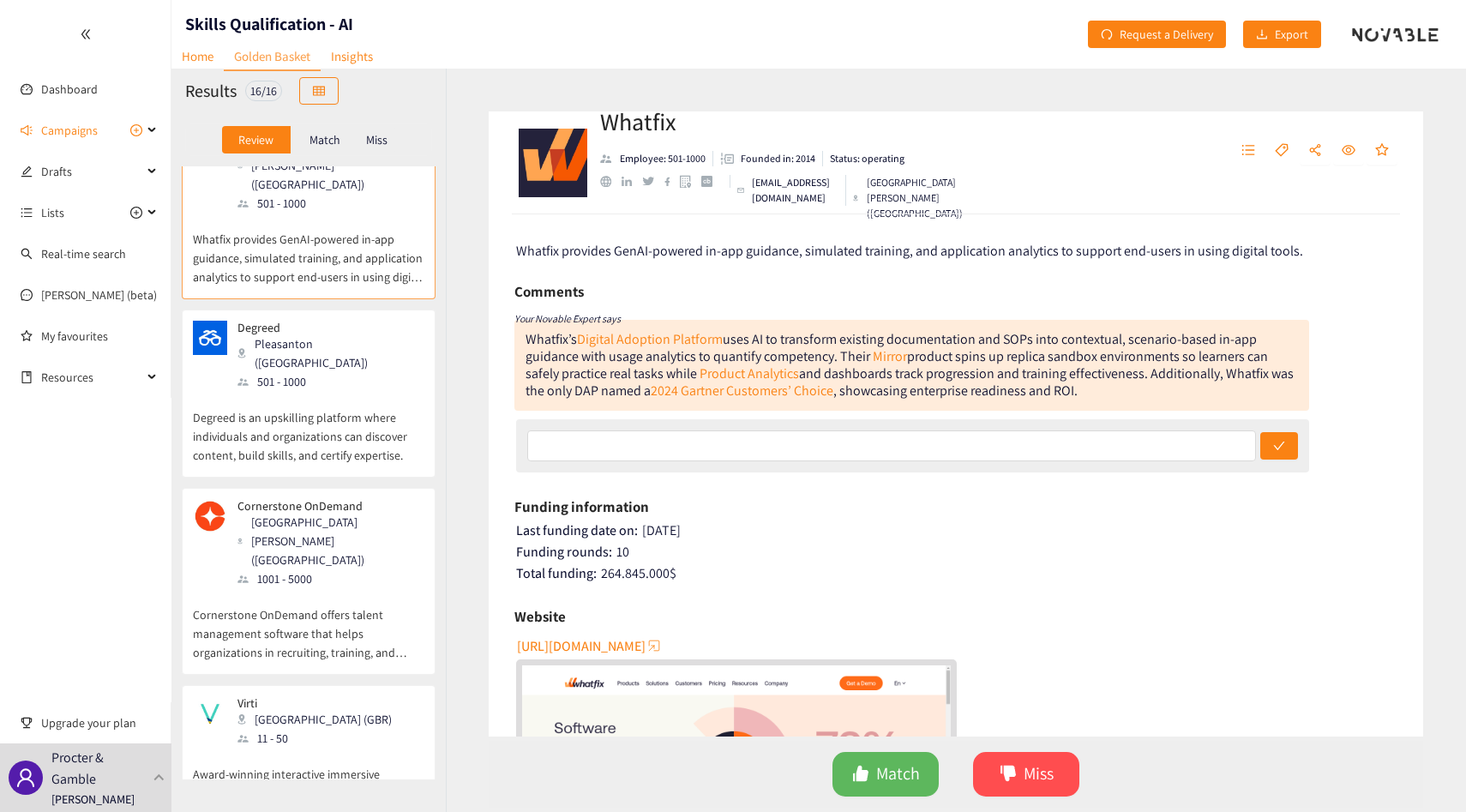 The height and width of the screenshot is (812, 1466). Describe the element at coordinates (549, 292) in the screenshot. I see `h6: Comments` at that location.